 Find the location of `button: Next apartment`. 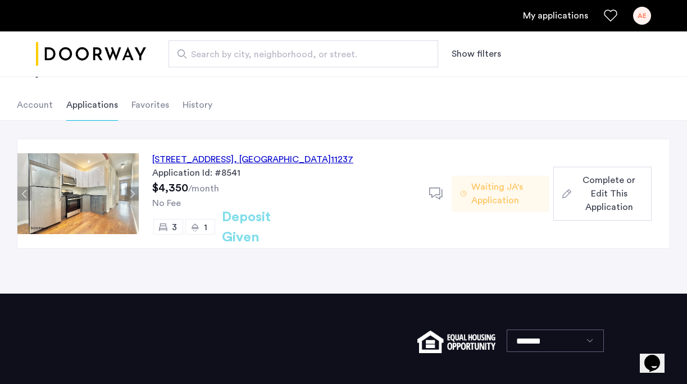

button: Next apartment is located at coordinates (131, 194).